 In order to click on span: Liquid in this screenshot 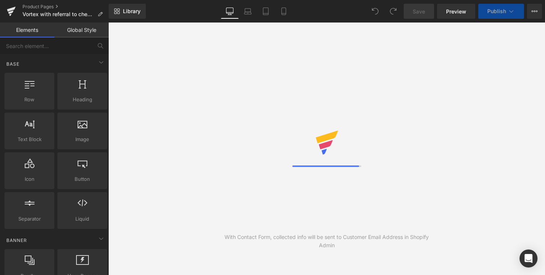, I will do `click(82, 218)`.